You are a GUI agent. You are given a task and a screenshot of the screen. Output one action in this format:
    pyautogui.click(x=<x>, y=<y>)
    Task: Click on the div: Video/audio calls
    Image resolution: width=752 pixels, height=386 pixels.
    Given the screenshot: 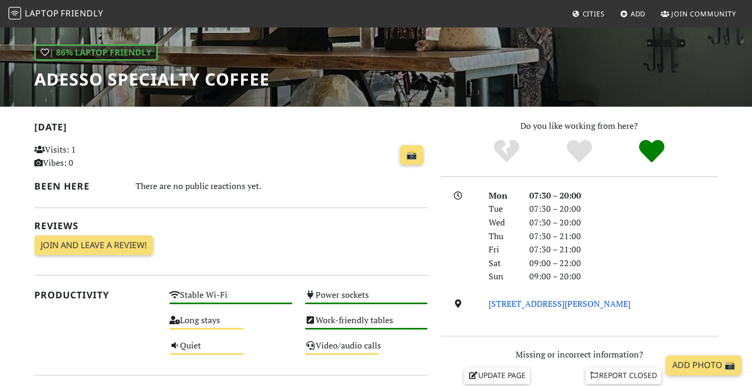 What is the action you would take?
    pyautogui.click(x=366, y=350)
    